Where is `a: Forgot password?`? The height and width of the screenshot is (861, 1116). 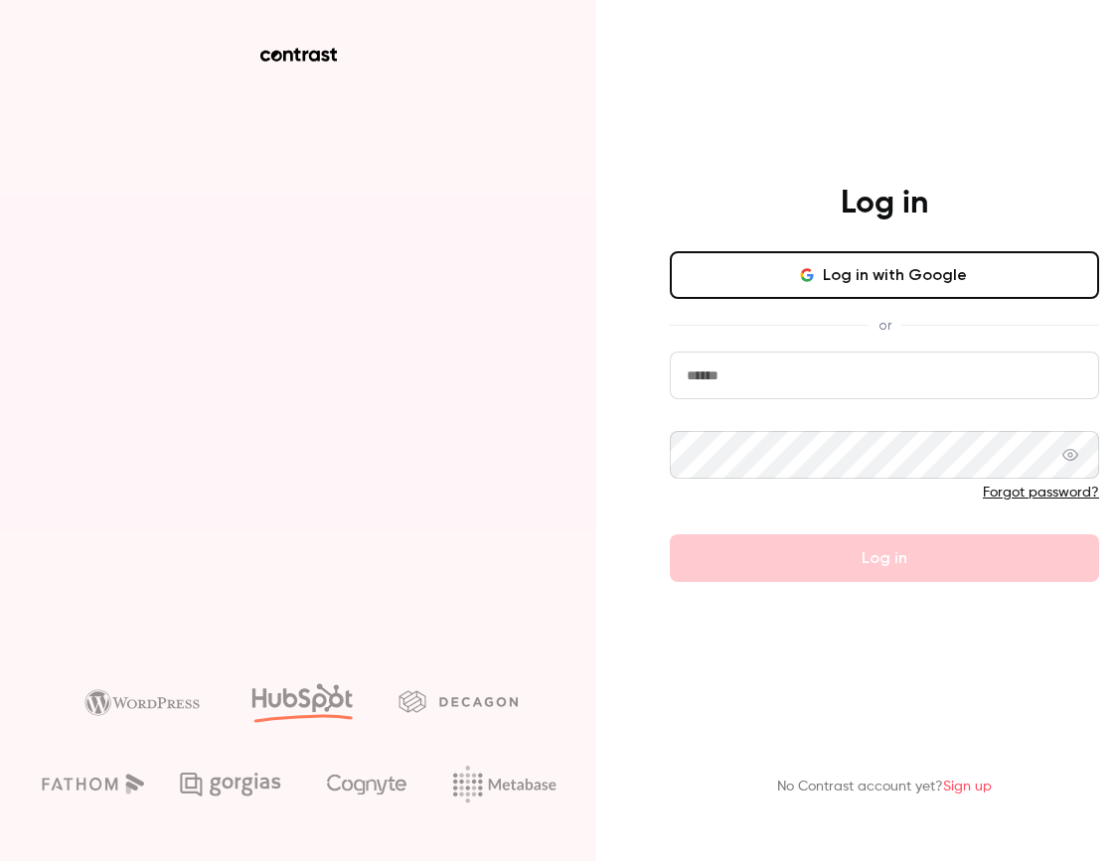 a: Forgot password? is located at coordinates (1040, 493).